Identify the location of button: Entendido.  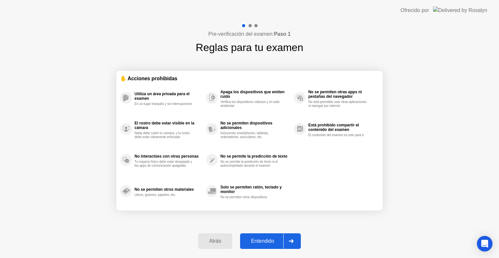
(270, 241).